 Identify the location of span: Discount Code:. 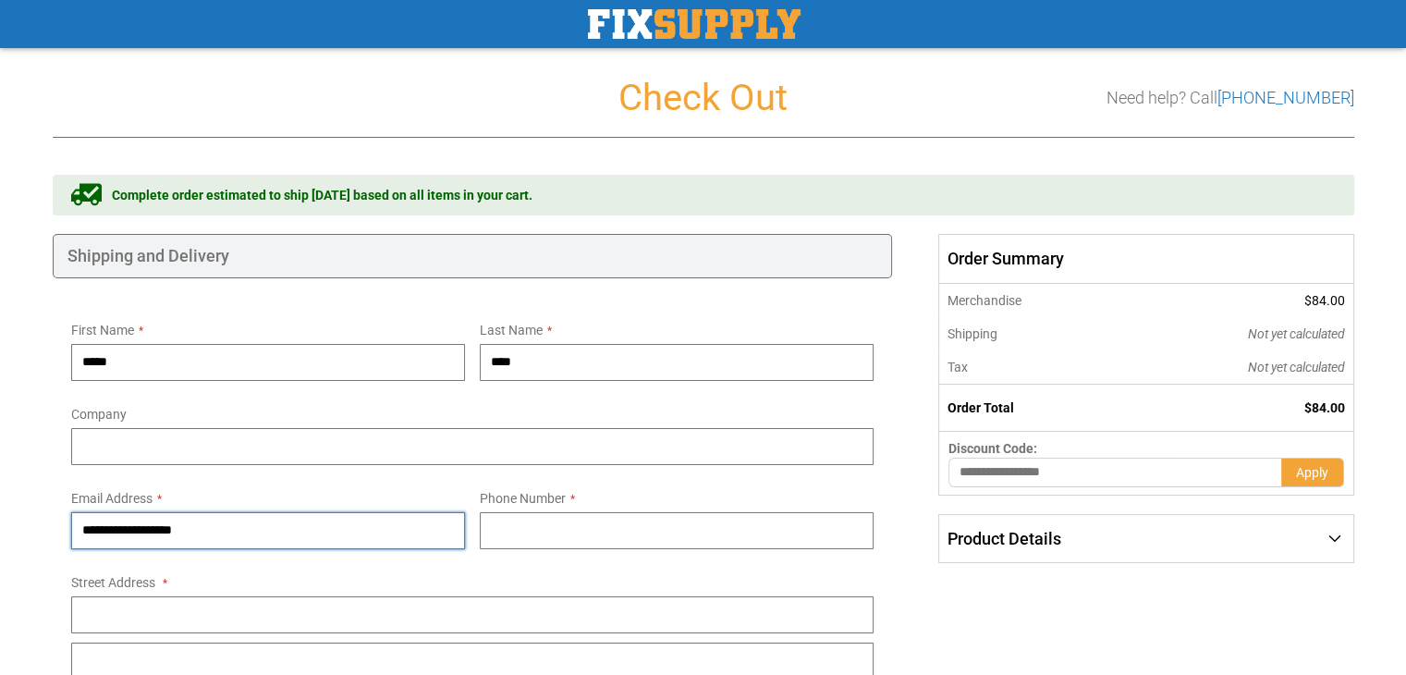
(993, 448).